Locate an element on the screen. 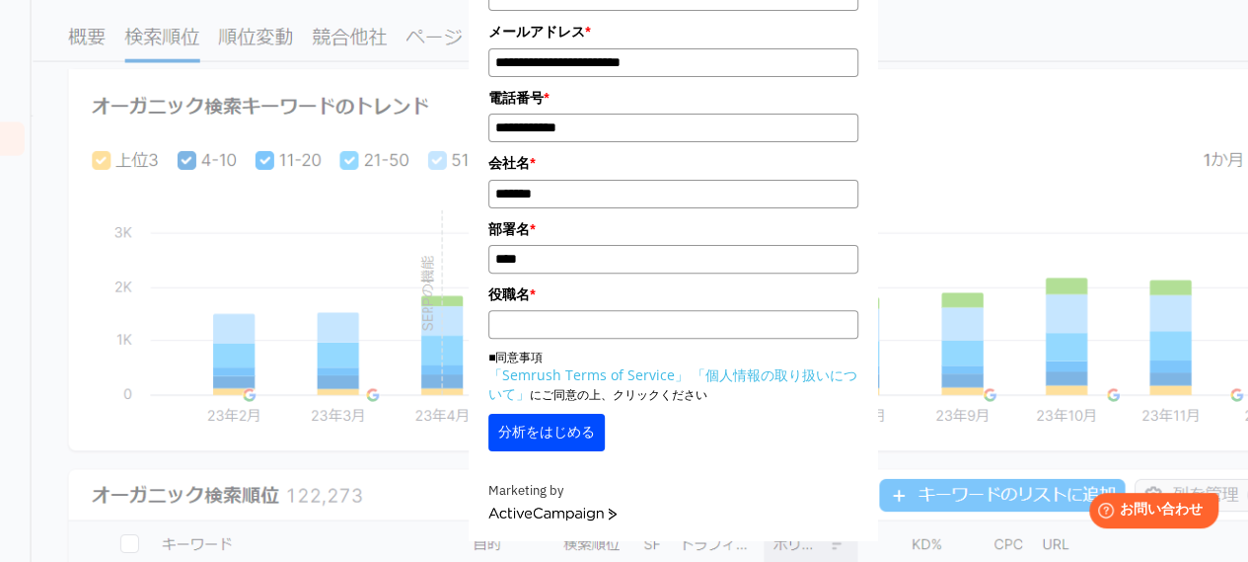  label: メールアドレス is located at coordinates (673, 32).